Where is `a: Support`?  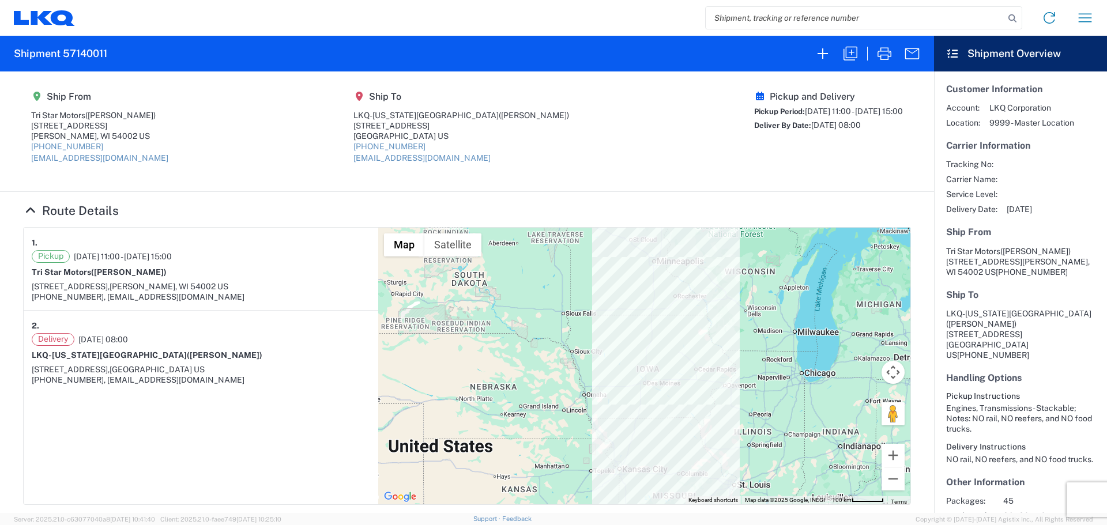 a: Support is located at coordinates (488, 519).